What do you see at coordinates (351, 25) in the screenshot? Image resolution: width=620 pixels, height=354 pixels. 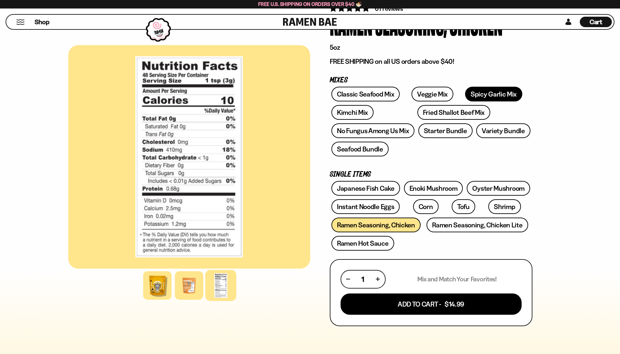 I see `div: Ramen` at bounding box center [351, 25].